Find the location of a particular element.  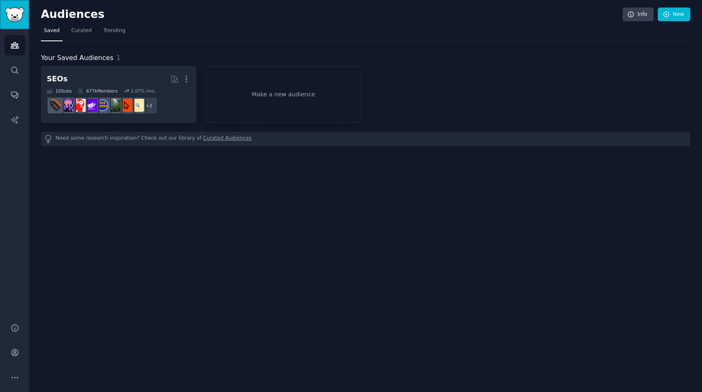

img: bigseo is located at coordinates (55, 105).